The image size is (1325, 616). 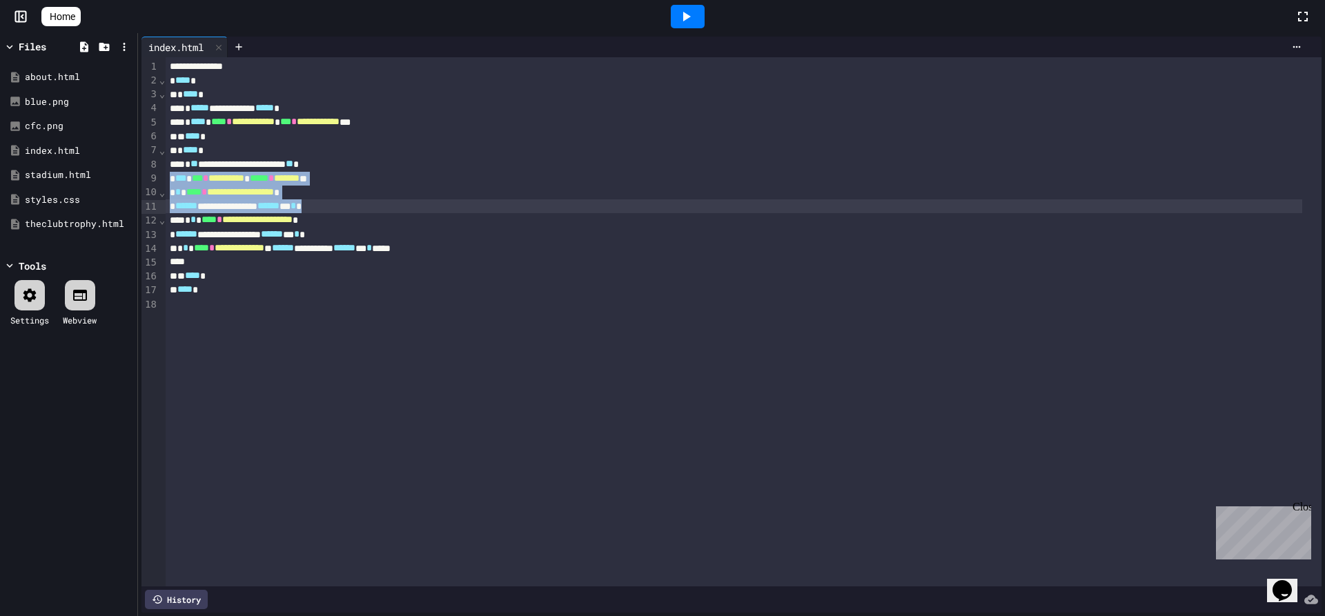 I want to click on div: 9, so click(x=150, y=179).